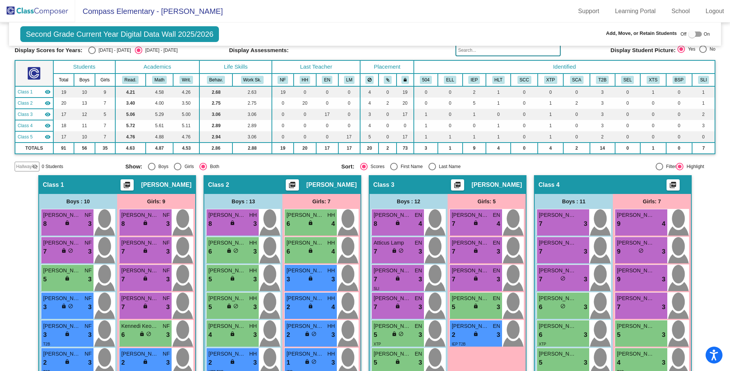 This screenshot has width=730, height=371. I want to click on td: 11, so click(84, 126).